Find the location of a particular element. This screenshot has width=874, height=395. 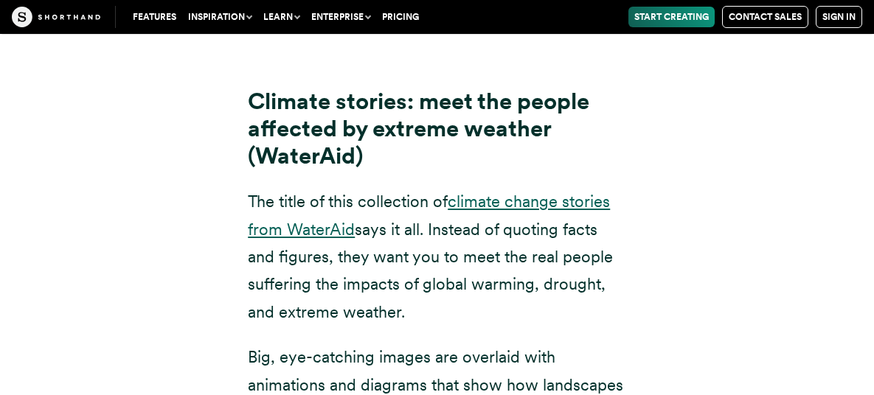

button: Inspiration is located at coordinates (220, 17).